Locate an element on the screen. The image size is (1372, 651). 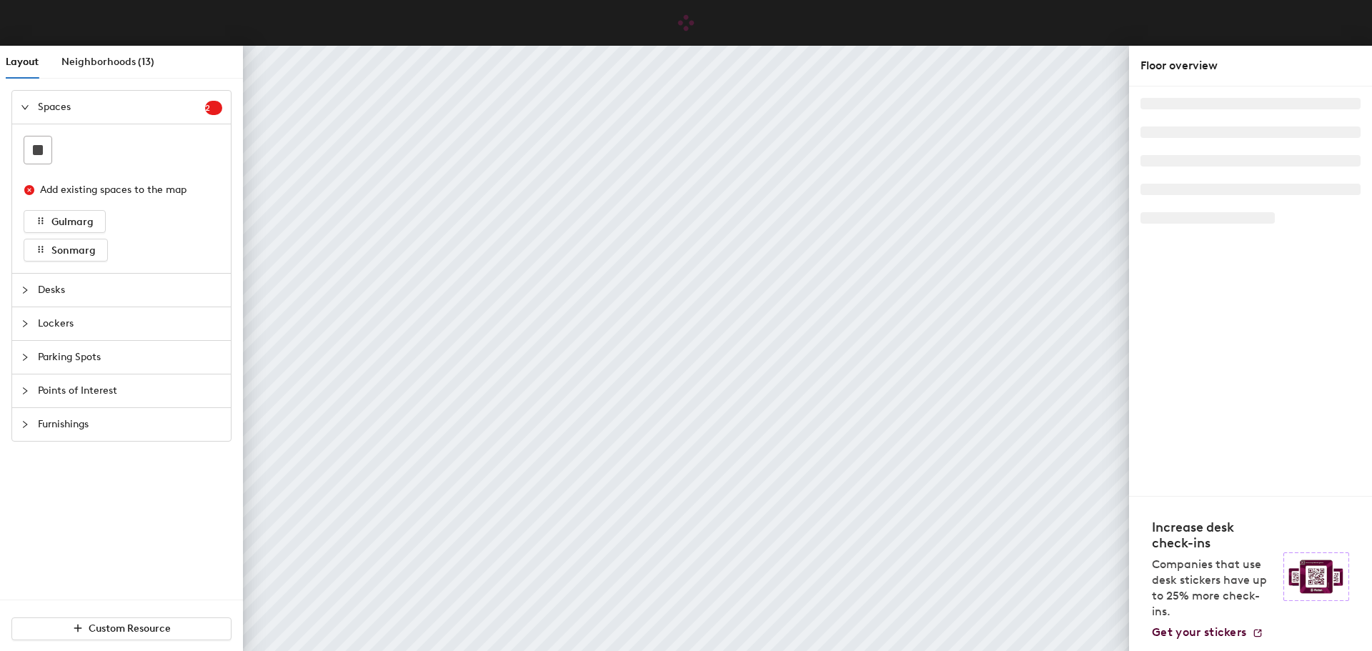
h4: Increase desk check-ins is located at coordinates (1213, 535).